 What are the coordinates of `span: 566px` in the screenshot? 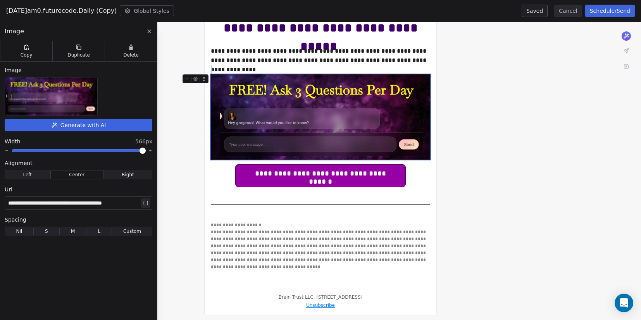 It's located at (144, 142).